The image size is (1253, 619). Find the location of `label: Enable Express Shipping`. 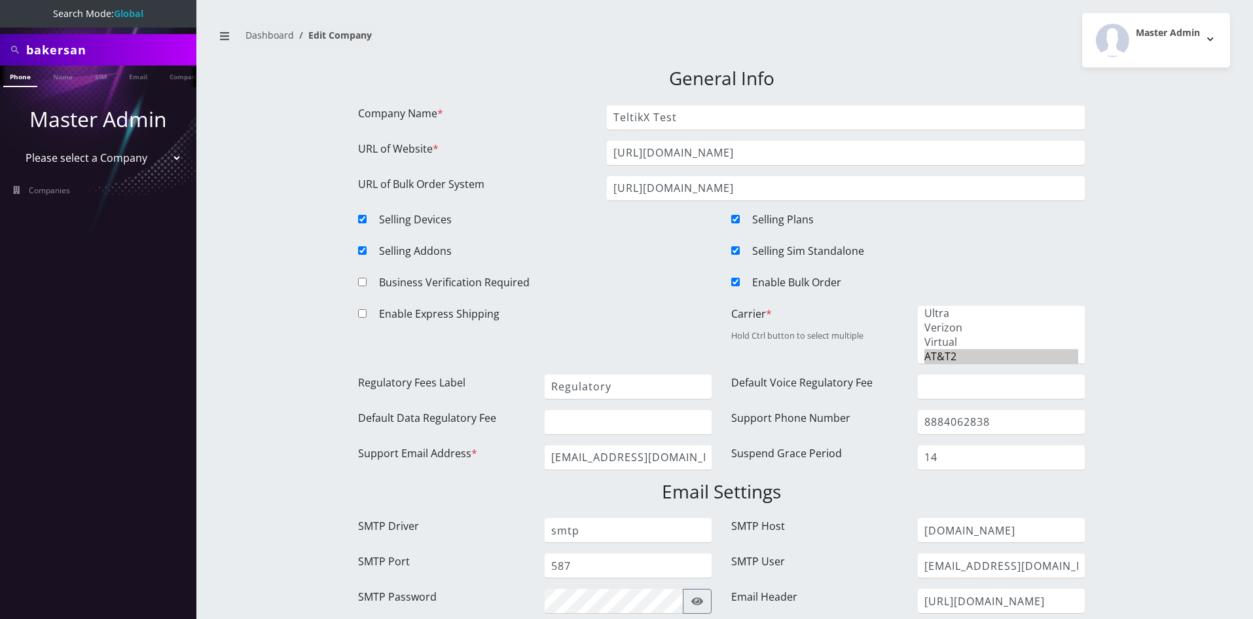

label: Enable Express Shipping is located at coordinates (439, 314).